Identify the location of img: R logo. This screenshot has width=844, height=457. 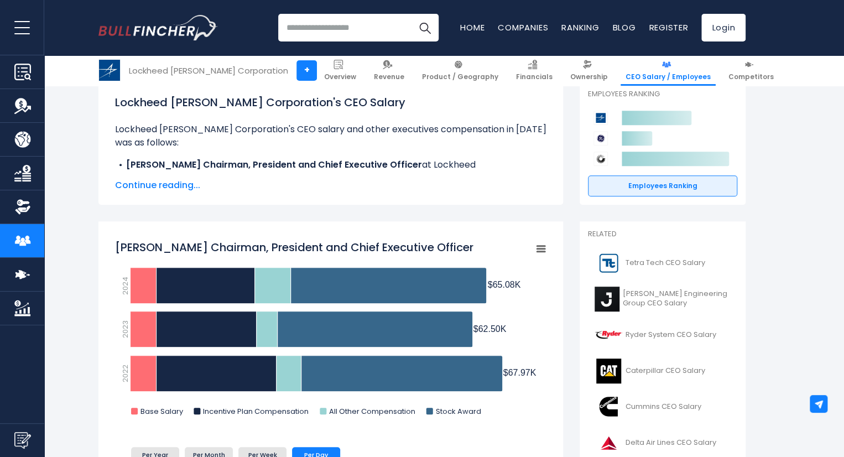
(608, 334).